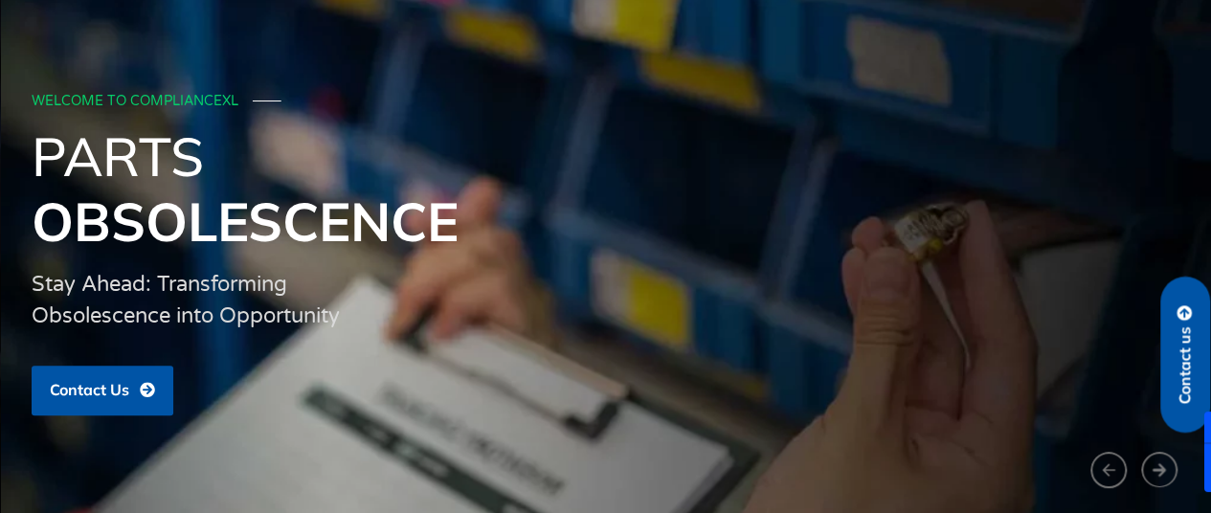 This screenshot has height=513, width=1211. What do you see at coordinates (102, 391) in the screenshot?
I see `a: Contact Us` at bounding box center [102, 391].